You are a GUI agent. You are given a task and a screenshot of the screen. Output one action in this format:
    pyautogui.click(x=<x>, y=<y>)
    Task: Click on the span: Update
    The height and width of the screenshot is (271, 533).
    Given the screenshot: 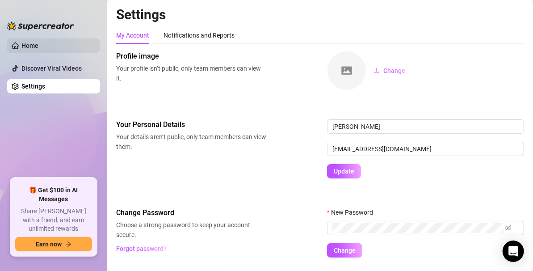 What is the action you would take?
    pyautogui.click(x=344, y=171)
    